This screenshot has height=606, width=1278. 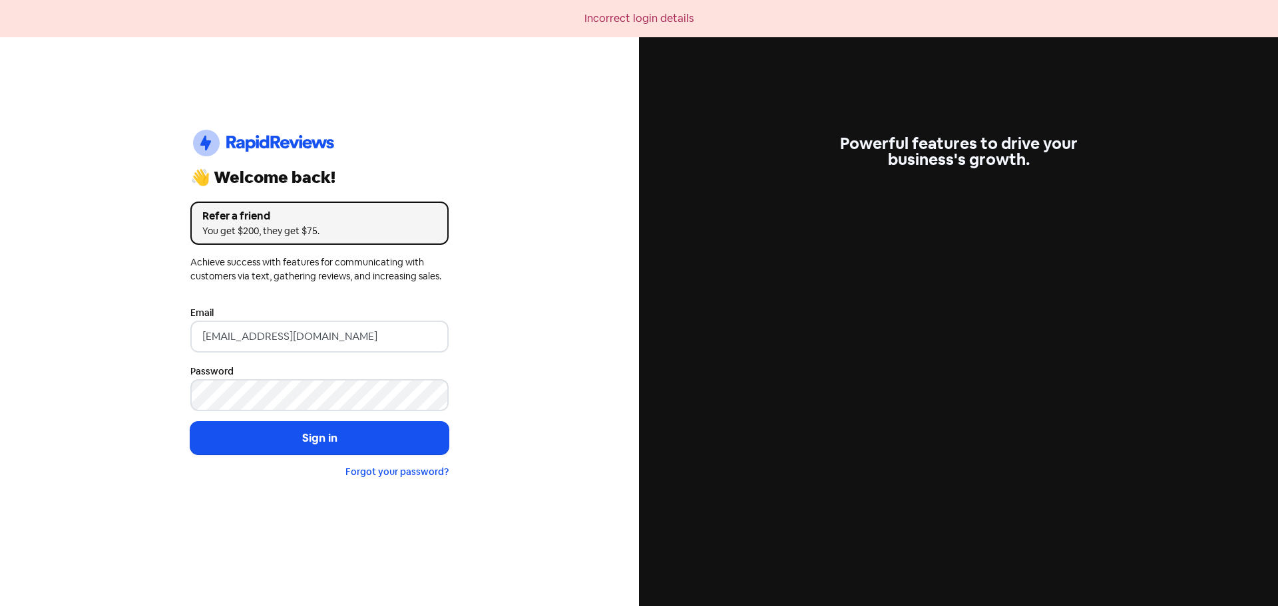 What do you see at coordinates (319, 231) in the screenshot?
I see `div: You get $200, they get $75.` at bounding box center [319, 231].